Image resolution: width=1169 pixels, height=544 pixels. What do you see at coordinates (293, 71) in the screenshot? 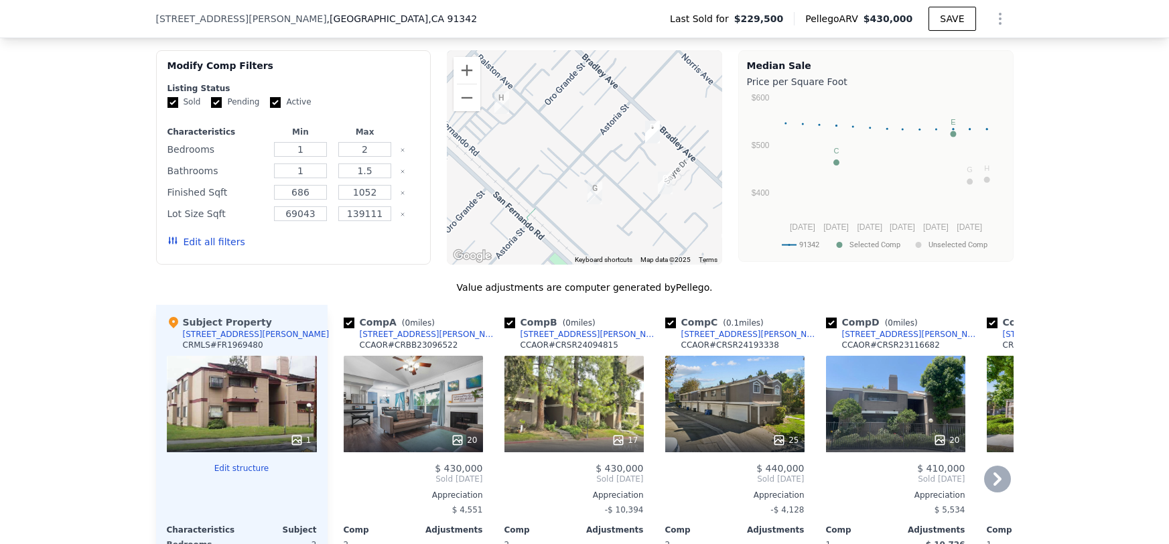
I see `div: Modify Comp Filters` at bounding box center [293, 71].